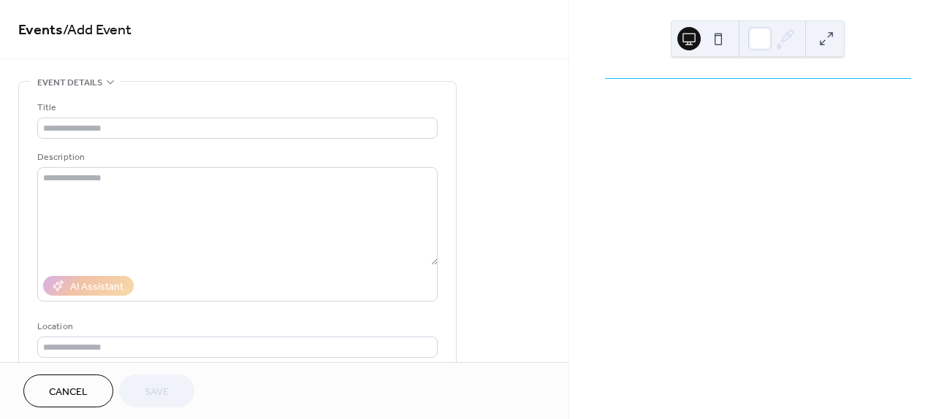 The height and width of the screenshot is (419, 947). What do you see at coordinates (68, 391) in the screenshot?
I see `button: Cancel` at bounding box center [68, 391].